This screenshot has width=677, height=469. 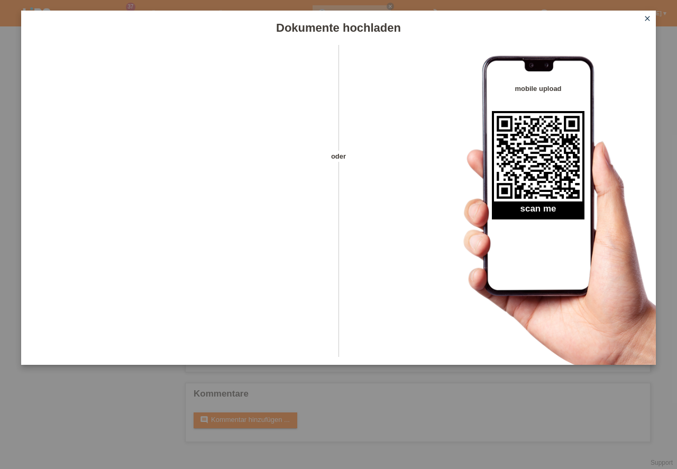 I want to click on h2: scan me, so click(x=538, y=212).